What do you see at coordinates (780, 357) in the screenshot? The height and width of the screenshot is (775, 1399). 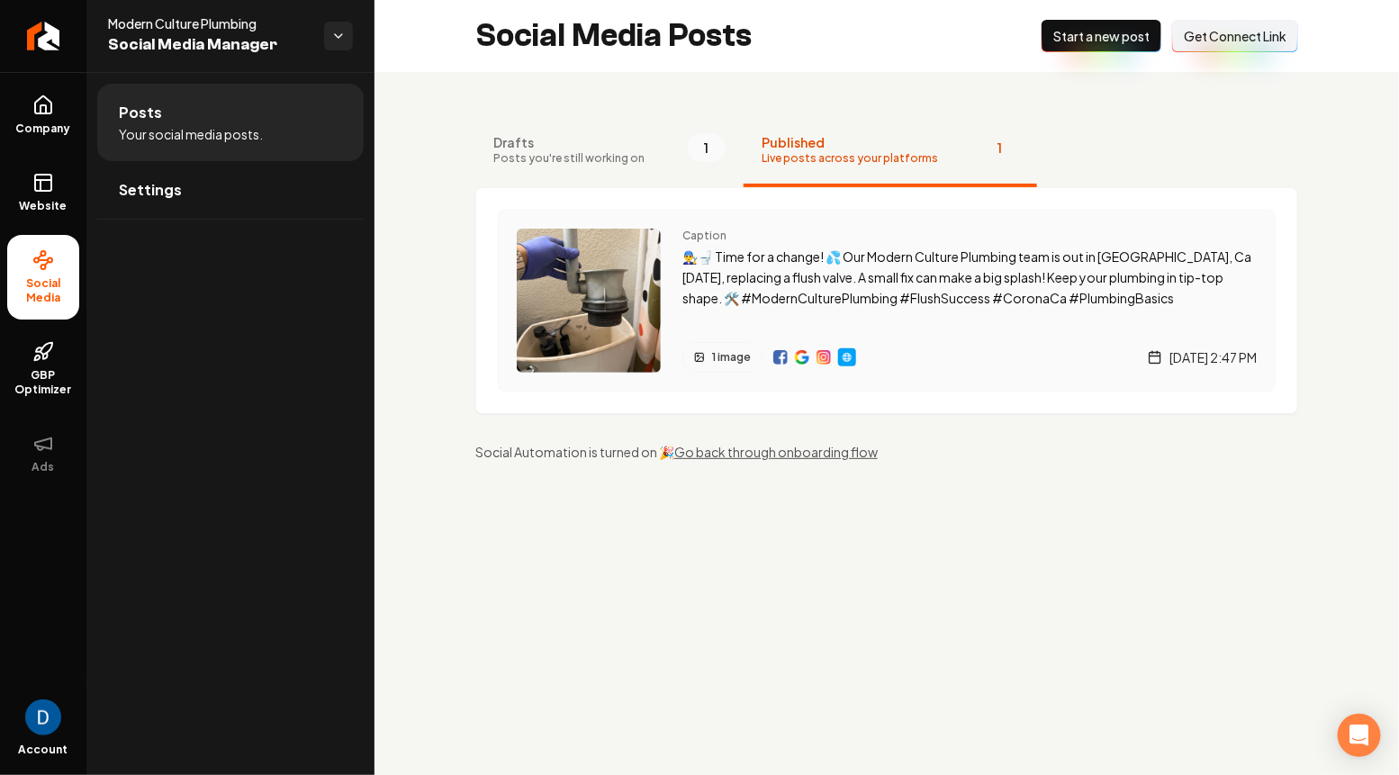 I see `img: Facebook` at bounding box center [780, 357].